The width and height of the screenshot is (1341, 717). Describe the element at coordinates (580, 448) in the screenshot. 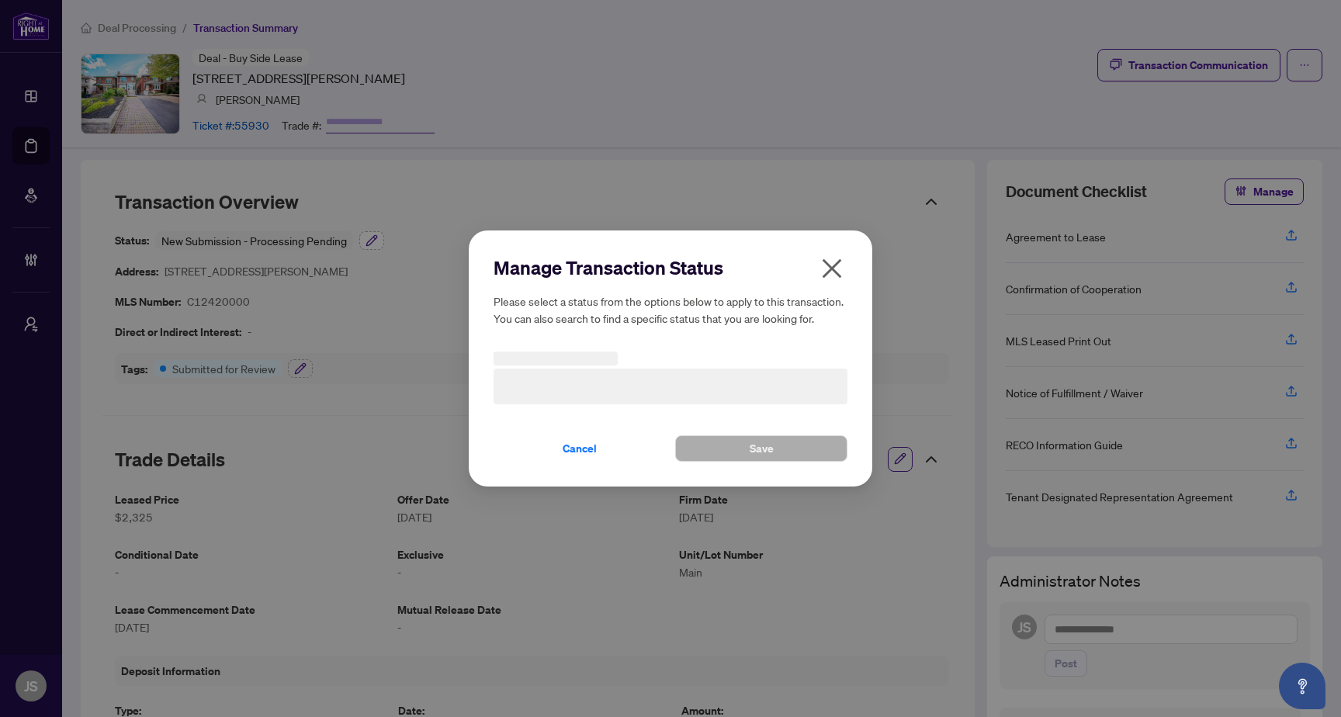

I see `button: Cancel` at that location.